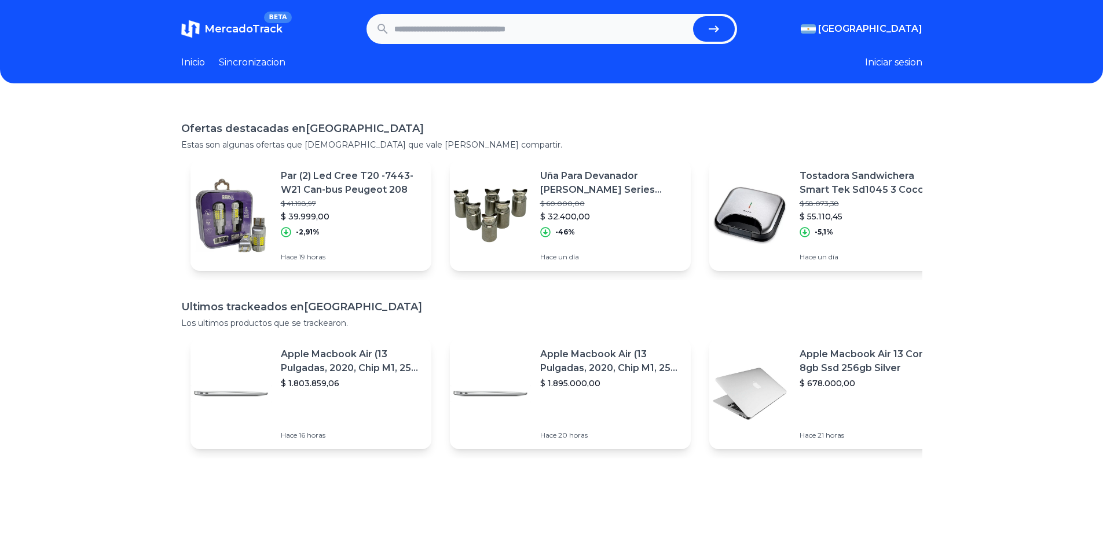  What do you see at coordinates (232, 29) in the screenshot?
I see `a: MercadoTrackBETA` at bounding box center [232, 29].